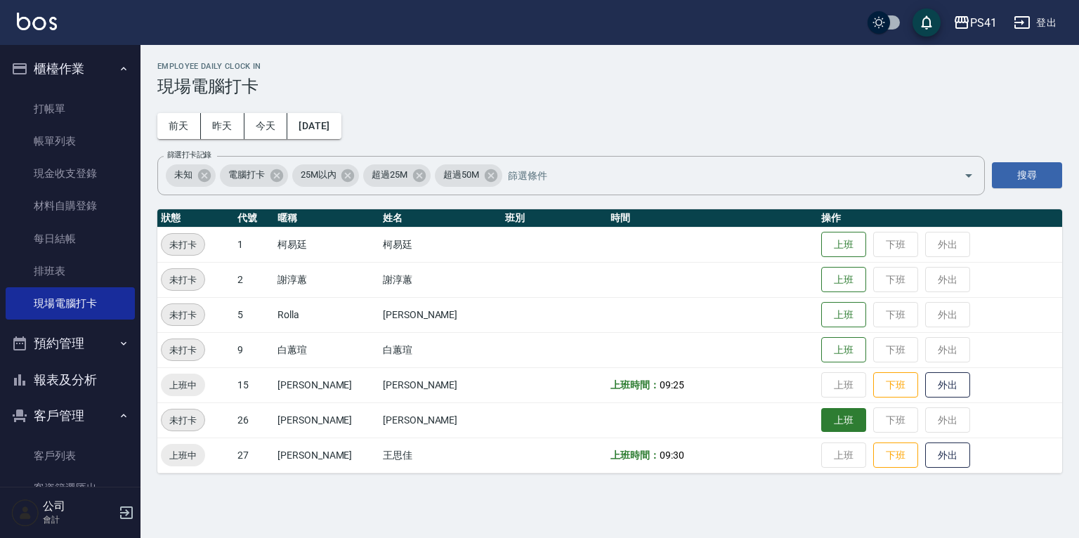  I want to click on div: 超過50M, so click(469, 176).